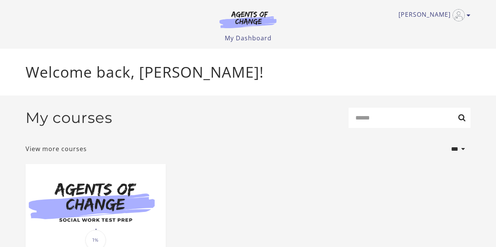 The image size is (496, 247). What do you see at coordinates (433, 15) in the screenshot?
I see `a: Toggle menu` at bounding box center [433, 15].